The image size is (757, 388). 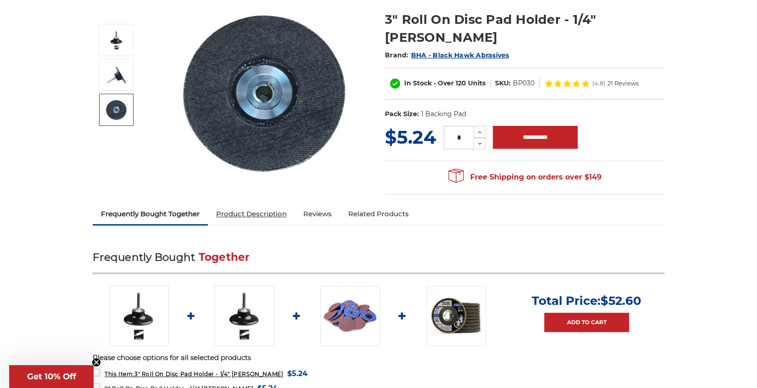 I want to click on span: (4.8), so click(x=599, y=83).